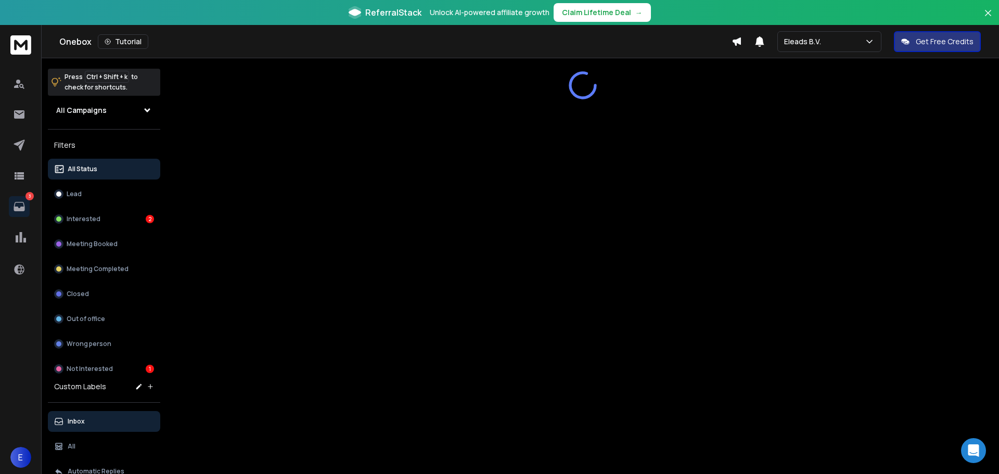  What do you see at coordinates (104, 319) in the screenshot?
I see `button: Out of office` at bounding box center [104, 319].